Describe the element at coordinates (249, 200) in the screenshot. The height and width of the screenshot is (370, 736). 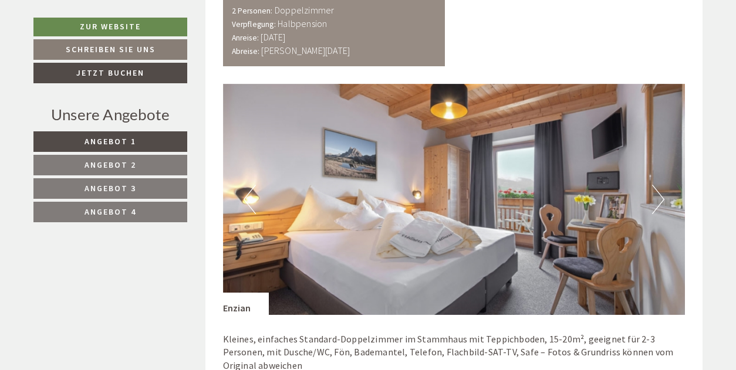
I see `button: Previous` at that location.